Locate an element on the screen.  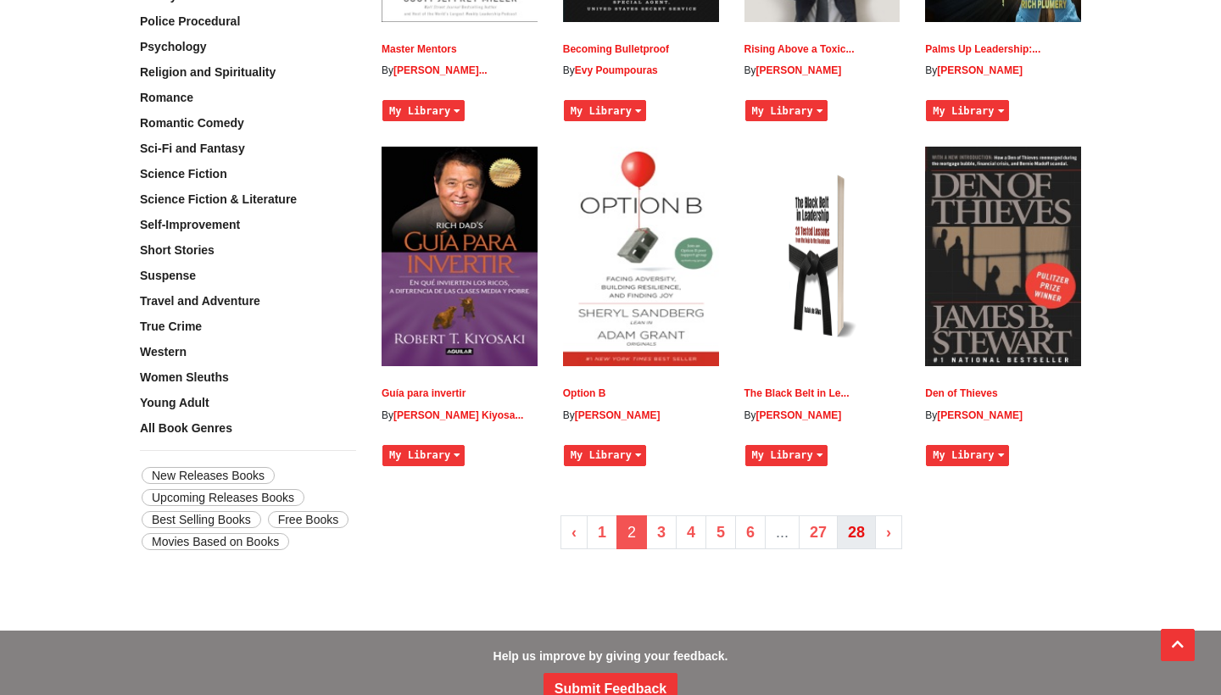
img: Option B is located at coordinates (641, 256).